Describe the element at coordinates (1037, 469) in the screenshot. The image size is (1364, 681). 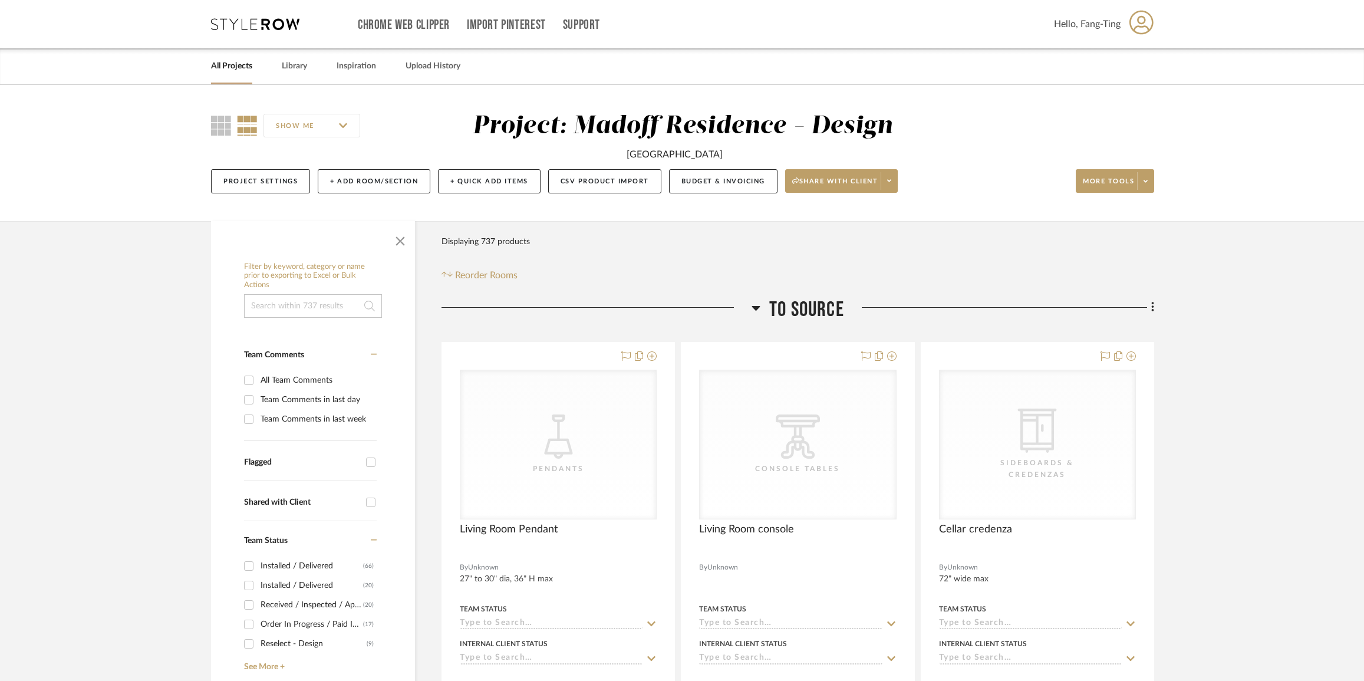
I see `div: Sideboards & Credenzas` at that location.